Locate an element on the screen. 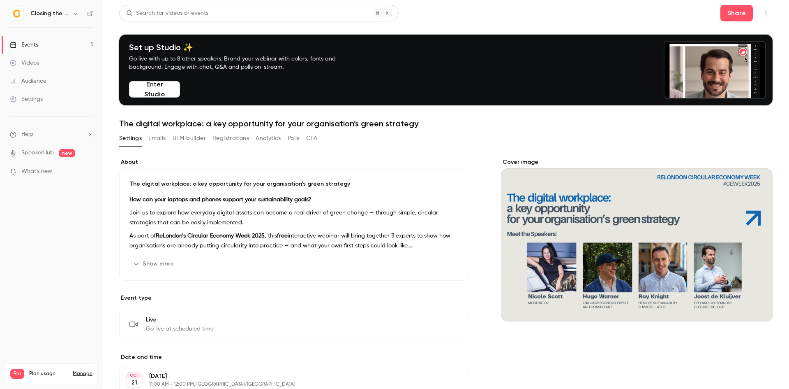 Image resolution: width=789 pixels, height=389 pixels. h6: Closing the Loop is located at coordinates (50, 14).